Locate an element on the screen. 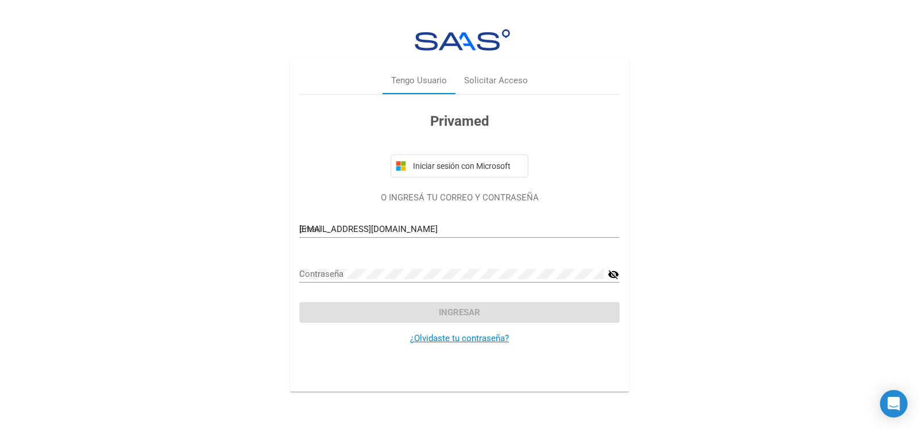 The image size is (919, 429). a: ¿Olvidaste tu contraseña? is located at coordinates (459, 338).